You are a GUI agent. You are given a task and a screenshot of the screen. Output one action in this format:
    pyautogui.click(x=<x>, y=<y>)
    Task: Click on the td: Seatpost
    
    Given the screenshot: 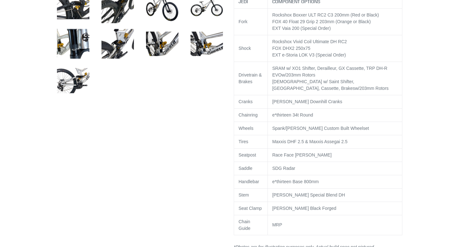 What is the action you would take?
    pyautogui.click(x=251, y=155)
    